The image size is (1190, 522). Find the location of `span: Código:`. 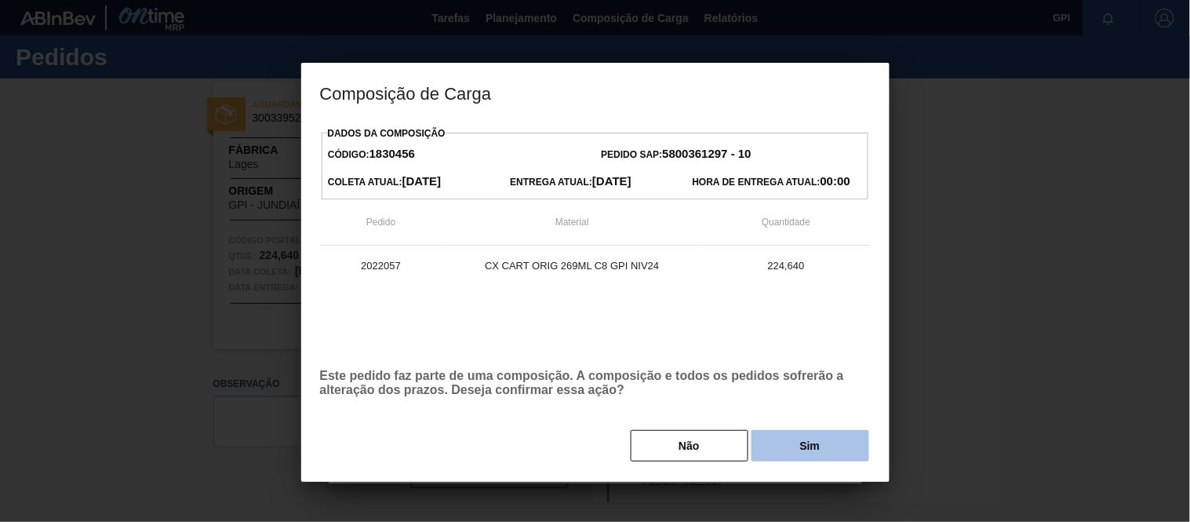

span: Código: is located at coordinates (371, 155).